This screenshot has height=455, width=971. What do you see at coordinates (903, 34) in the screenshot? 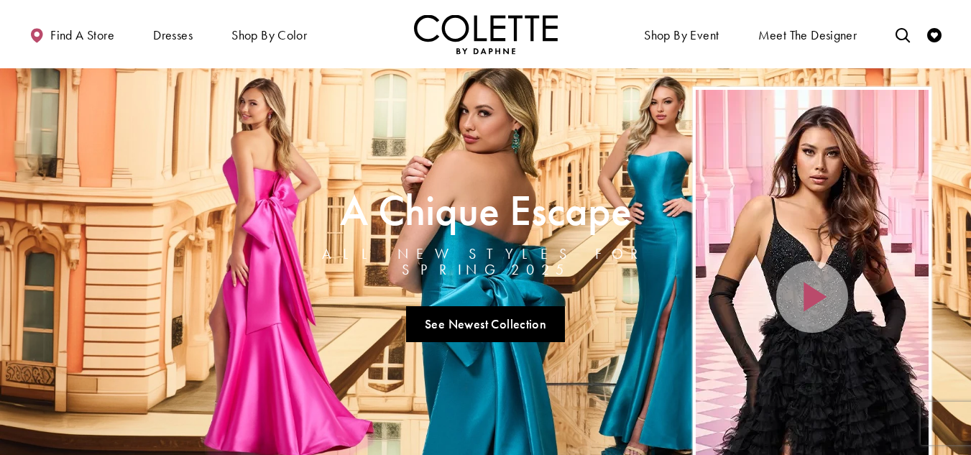
I see `a: Toggle search` at bounding box center [903, 34].